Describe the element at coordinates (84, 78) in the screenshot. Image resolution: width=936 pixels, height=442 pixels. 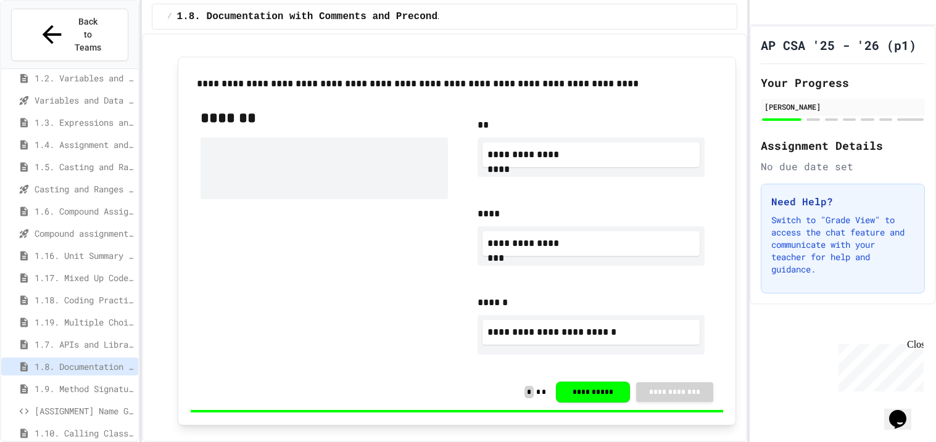
I see `span: 1.2. Variables and Data Types` at that location.